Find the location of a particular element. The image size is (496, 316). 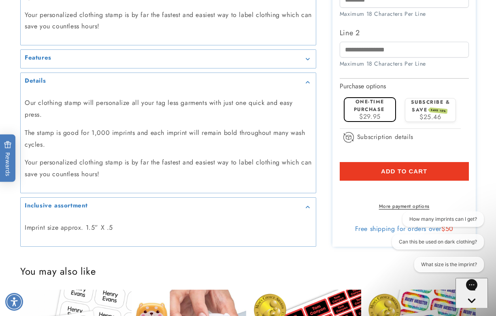

div: Accessibility Menu is located at coordinates (14, 302).